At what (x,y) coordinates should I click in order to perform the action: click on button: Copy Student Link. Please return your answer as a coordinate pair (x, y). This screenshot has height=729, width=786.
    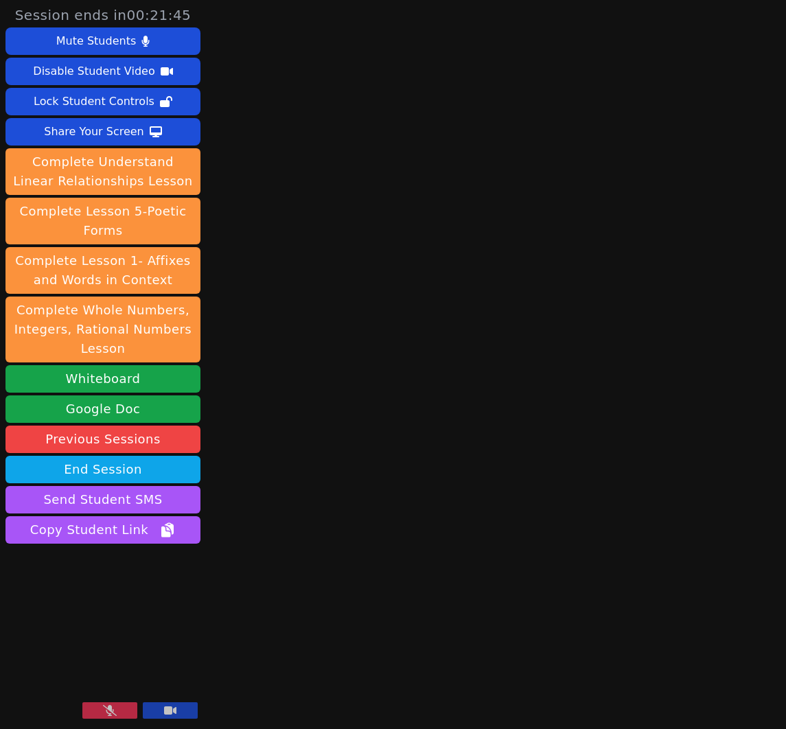
    Looking at the image, I should click on (103, 530).